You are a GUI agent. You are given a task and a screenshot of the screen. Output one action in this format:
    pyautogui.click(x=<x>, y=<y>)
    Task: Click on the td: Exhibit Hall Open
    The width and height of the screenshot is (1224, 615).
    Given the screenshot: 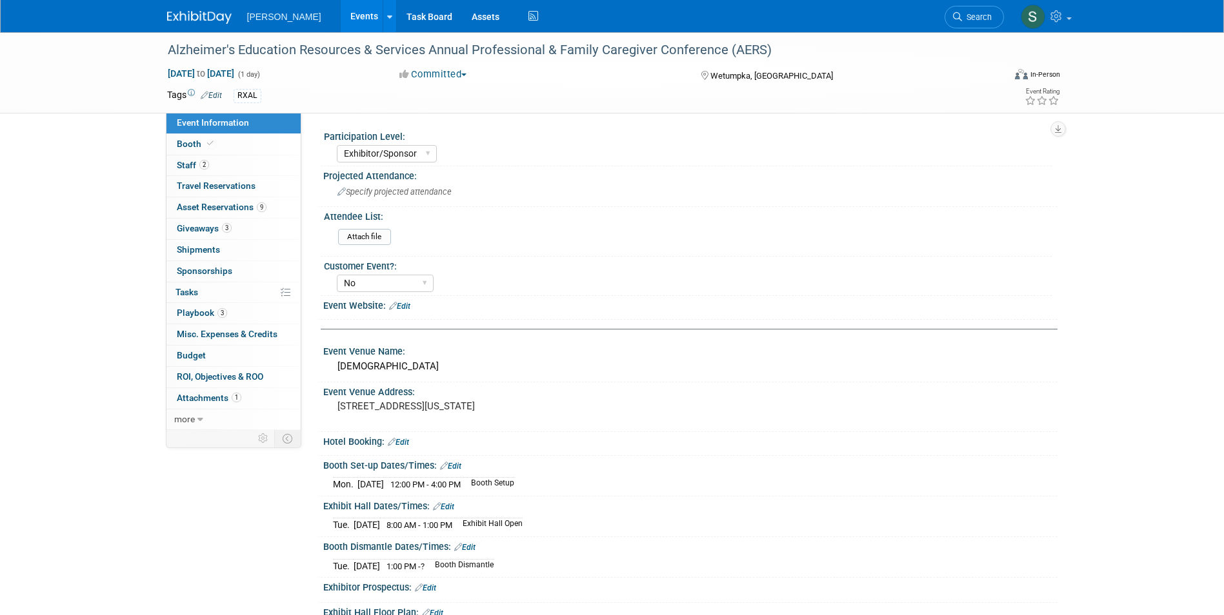 What is the action you would take?
    pyautogui.click(x=488, y=525)
    